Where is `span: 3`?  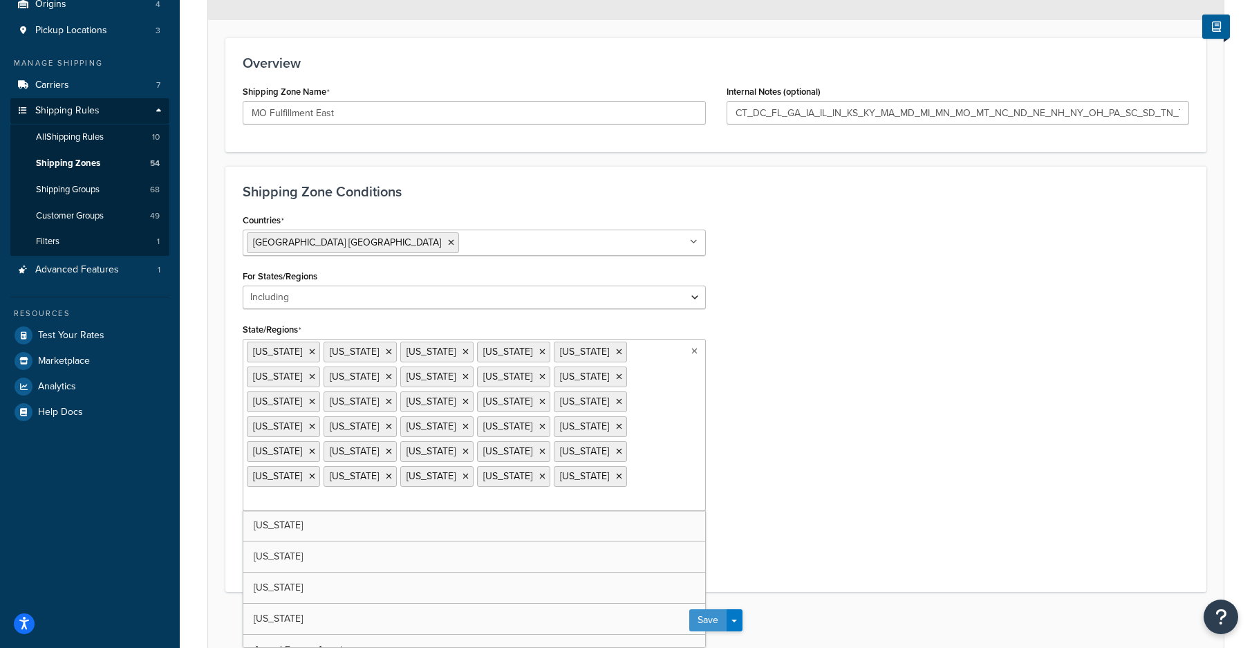
span: 3 is located at coordinates (158, 30).